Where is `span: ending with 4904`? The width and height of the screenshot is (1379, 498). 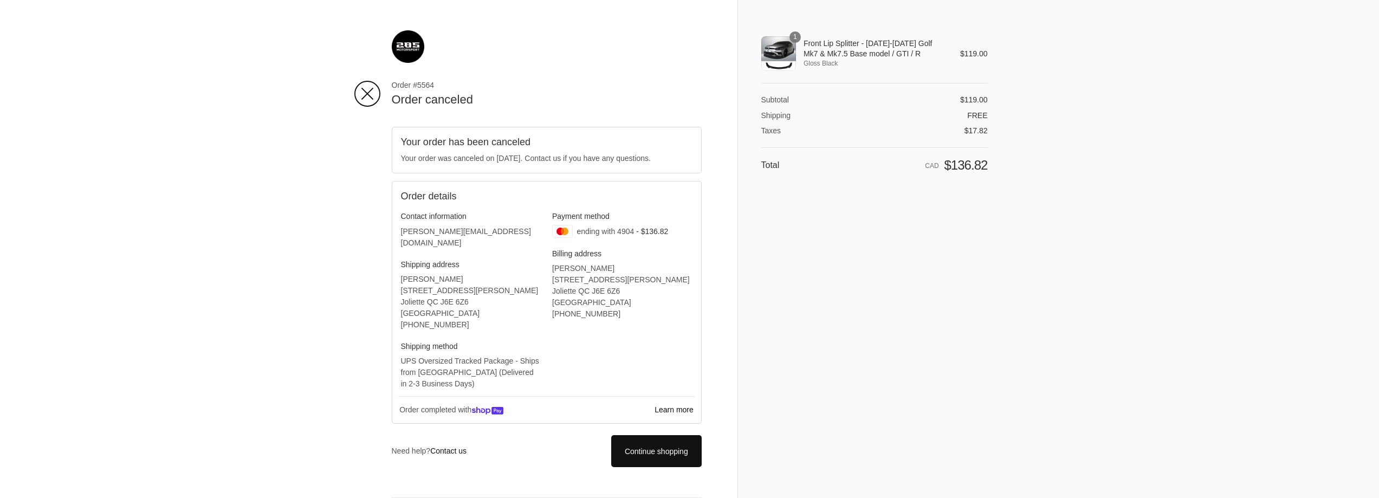 span: ending with 4904 is located at coordinates (605, 231).